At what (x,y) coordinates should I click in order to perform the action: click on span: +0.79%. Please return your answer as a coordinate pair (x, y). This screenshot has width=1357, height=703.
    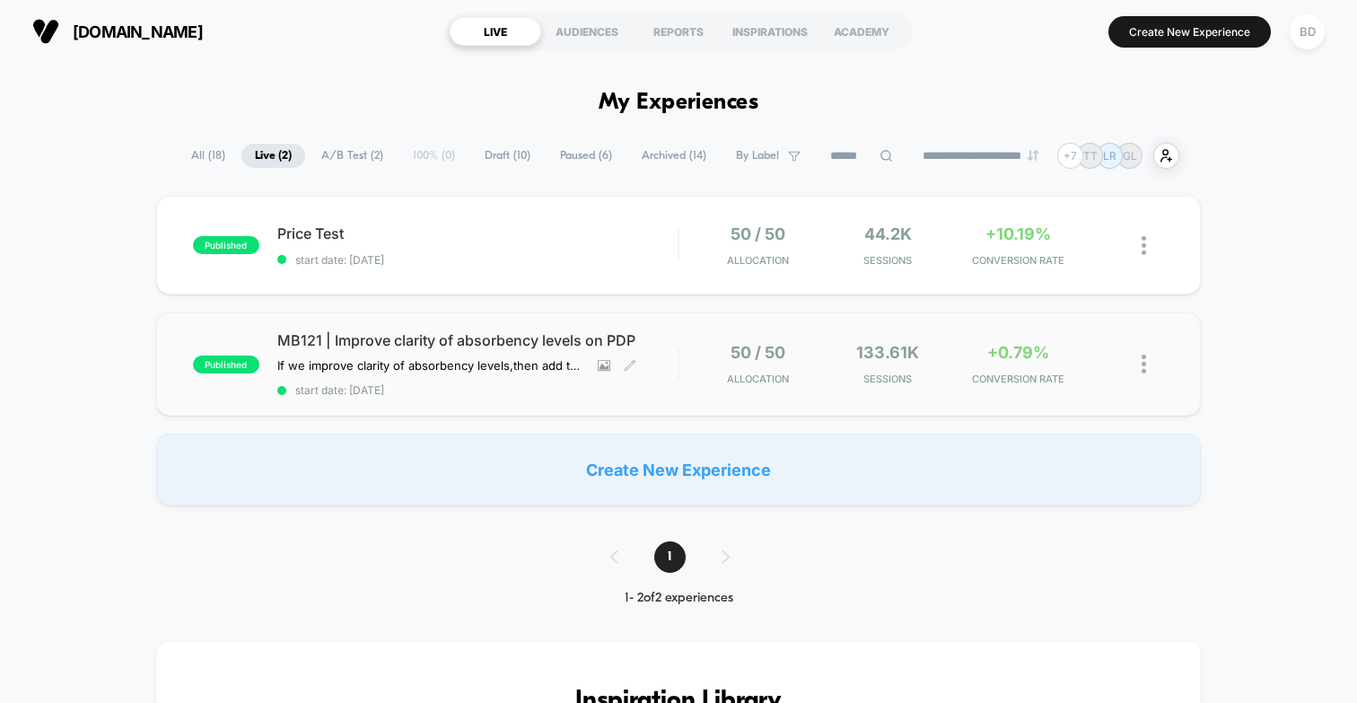
    Looking at the image, I should click on (1018, 352).